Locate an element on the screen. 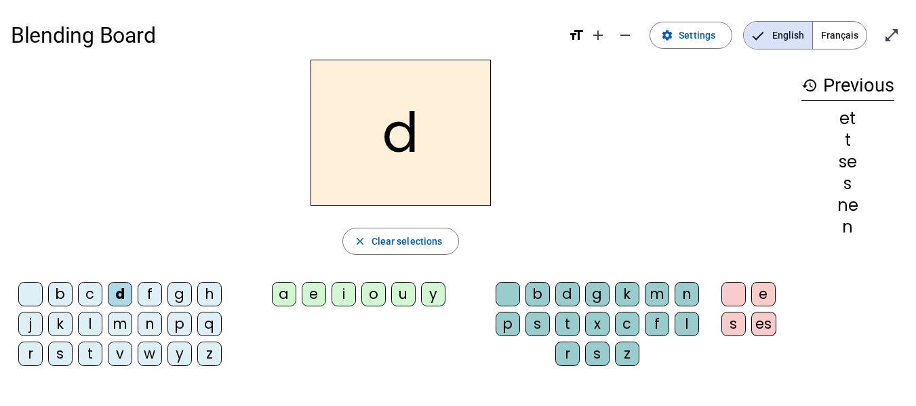 The image size is (916, 406). div: u is located at coordinates (404, 294).